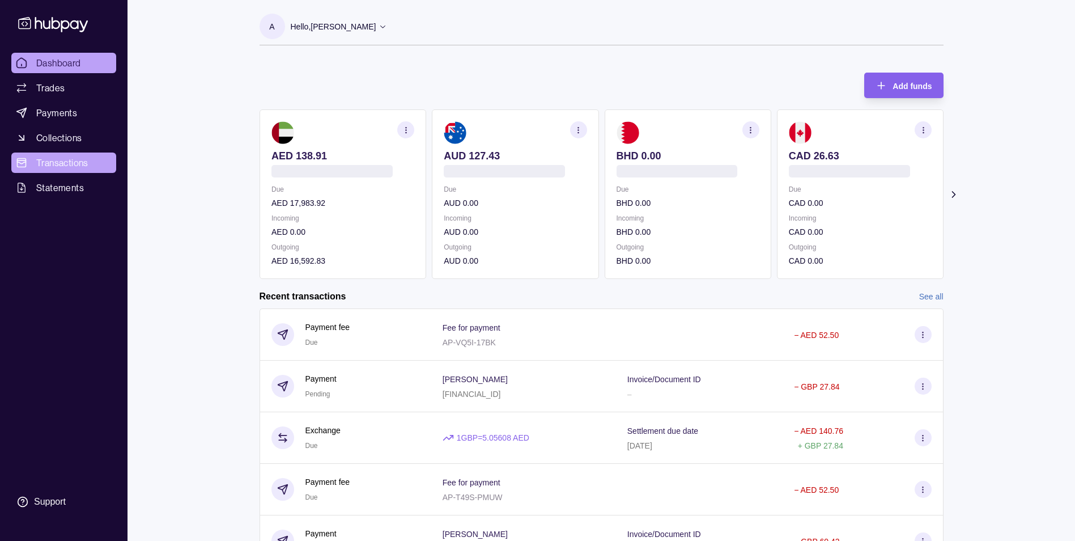  Describe the element at coordinates (820, 445) in the screenshot. I see `p: + GBP 27.84` at that location.